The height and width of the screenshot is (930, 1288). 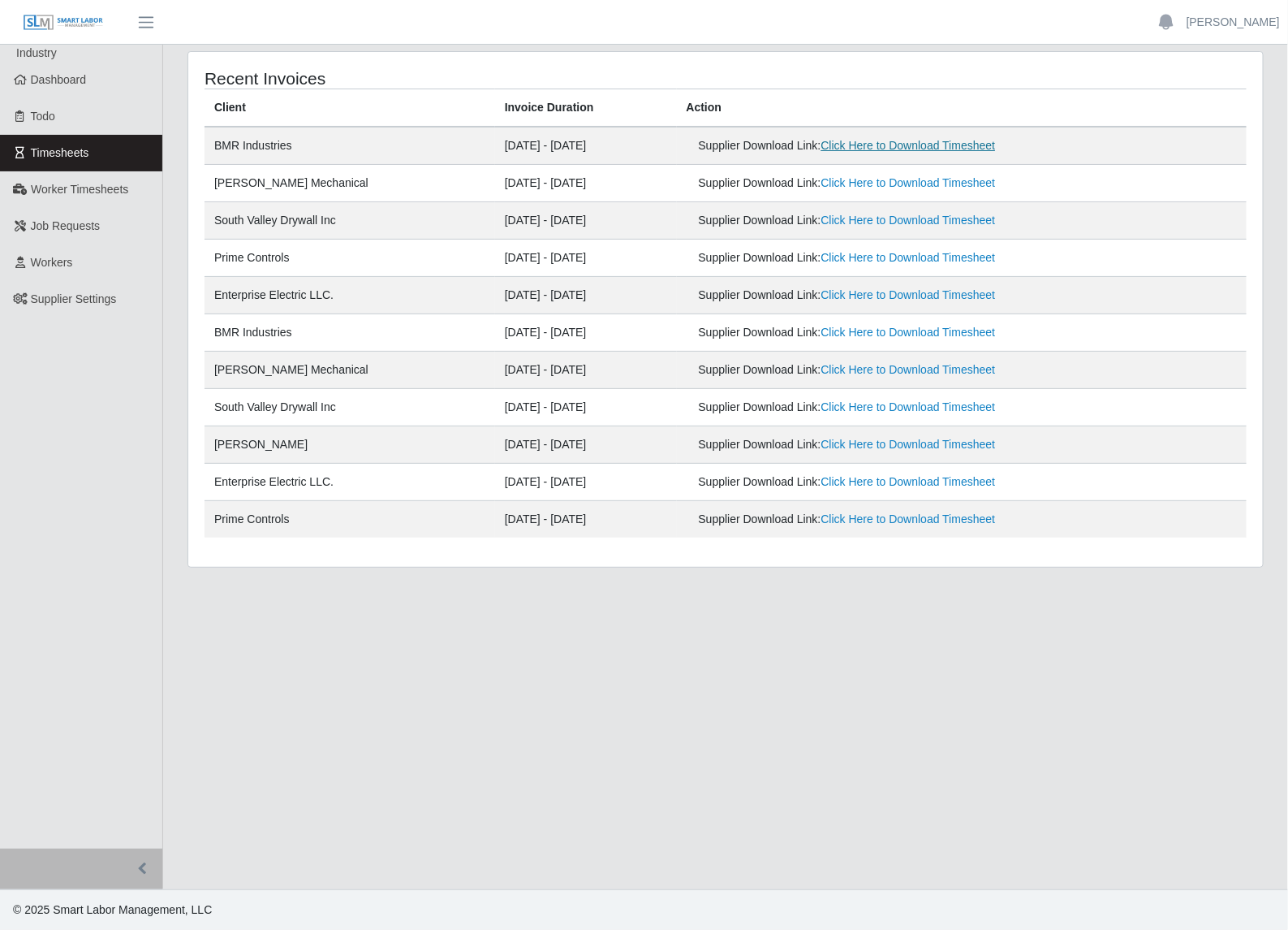 I want to click on span: Worker Timesheets, so click(x=80, y=189).